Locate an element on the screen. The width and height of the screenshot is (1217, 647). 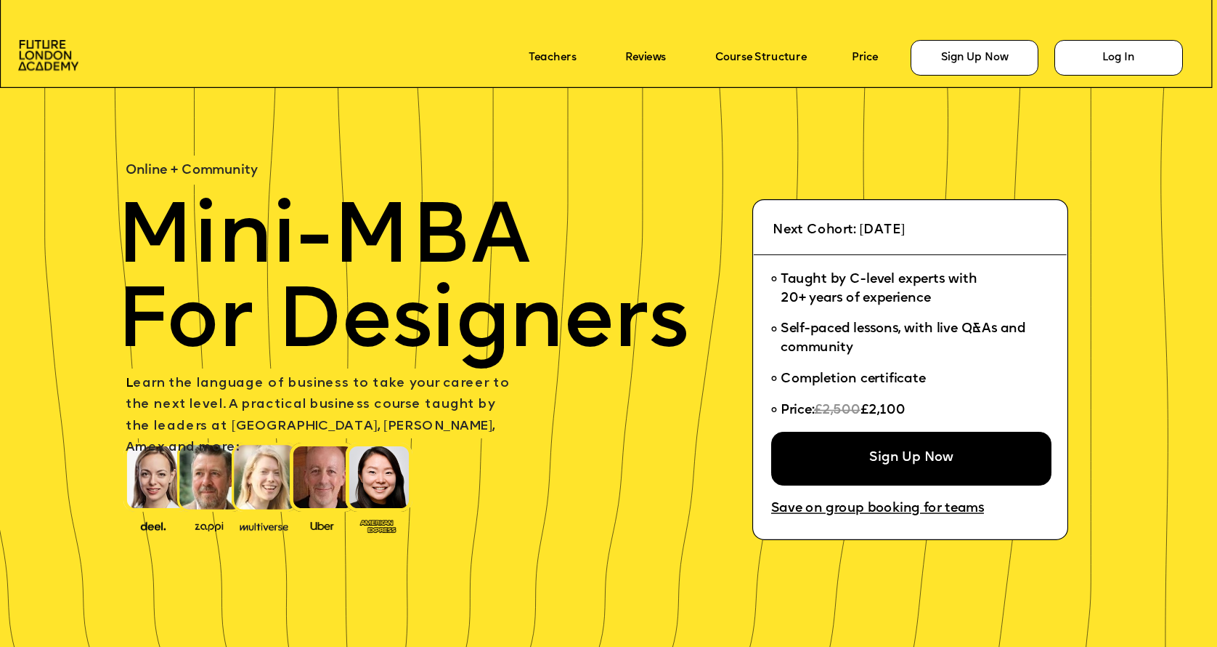
a: Teachers is located at coordinates (552, 57).